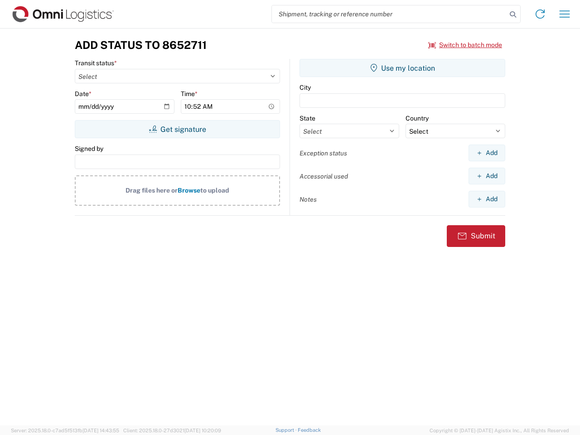  What do you see at coordinates (307, 118) in the screenshot?
I see `label: State` at bounding box center [307, 118].